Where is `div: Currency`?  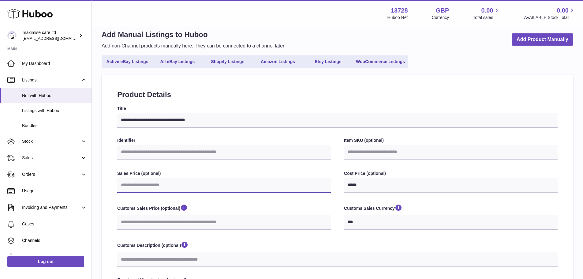
div: Currency is located at coordinates (440, 17).